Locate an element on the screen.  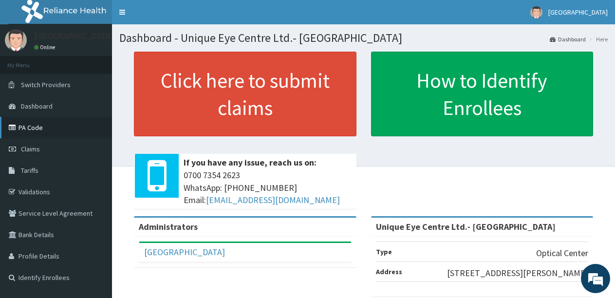
li: Here is located at coordinates (597, 39).